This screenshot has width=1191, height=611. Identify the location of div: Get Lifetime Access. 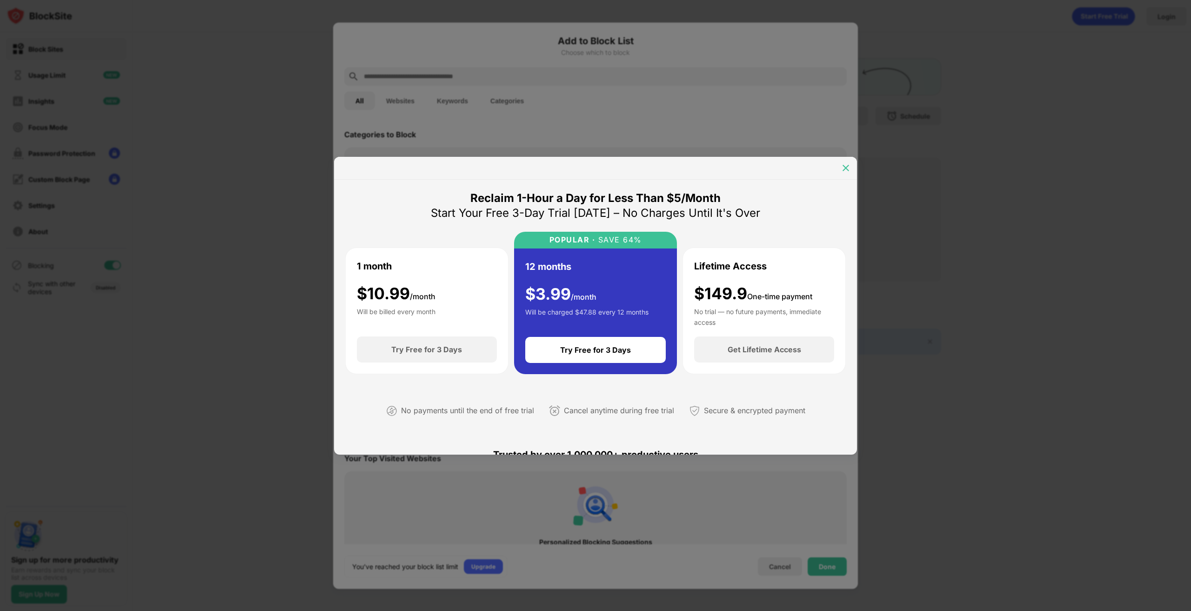
(764, 349).